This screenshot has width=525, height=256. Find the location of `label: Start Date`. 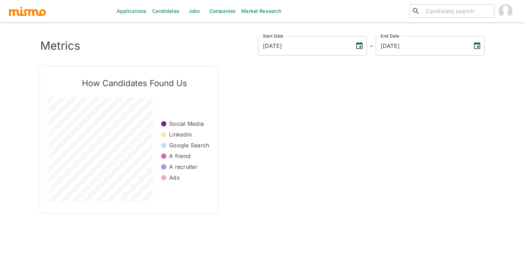

label: Start Date is located at coordinates (273, 36).